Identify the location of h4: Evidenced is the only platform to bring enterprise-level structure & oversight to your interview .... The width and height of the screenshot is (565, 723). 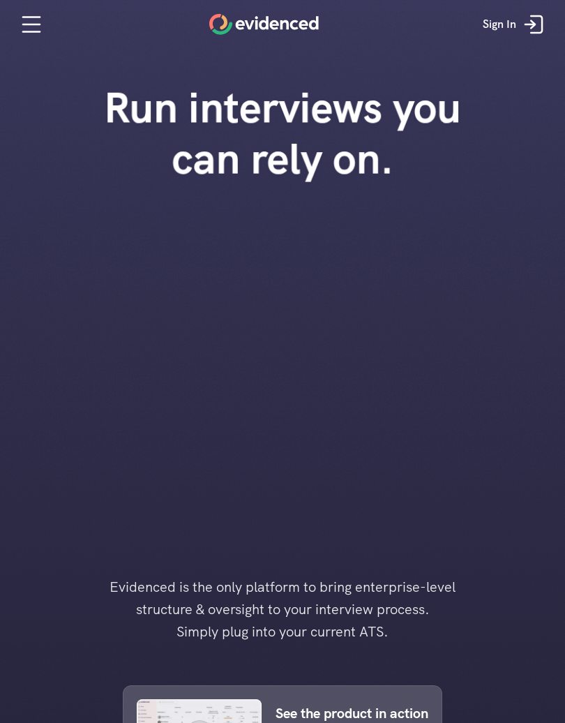
(283, 609).